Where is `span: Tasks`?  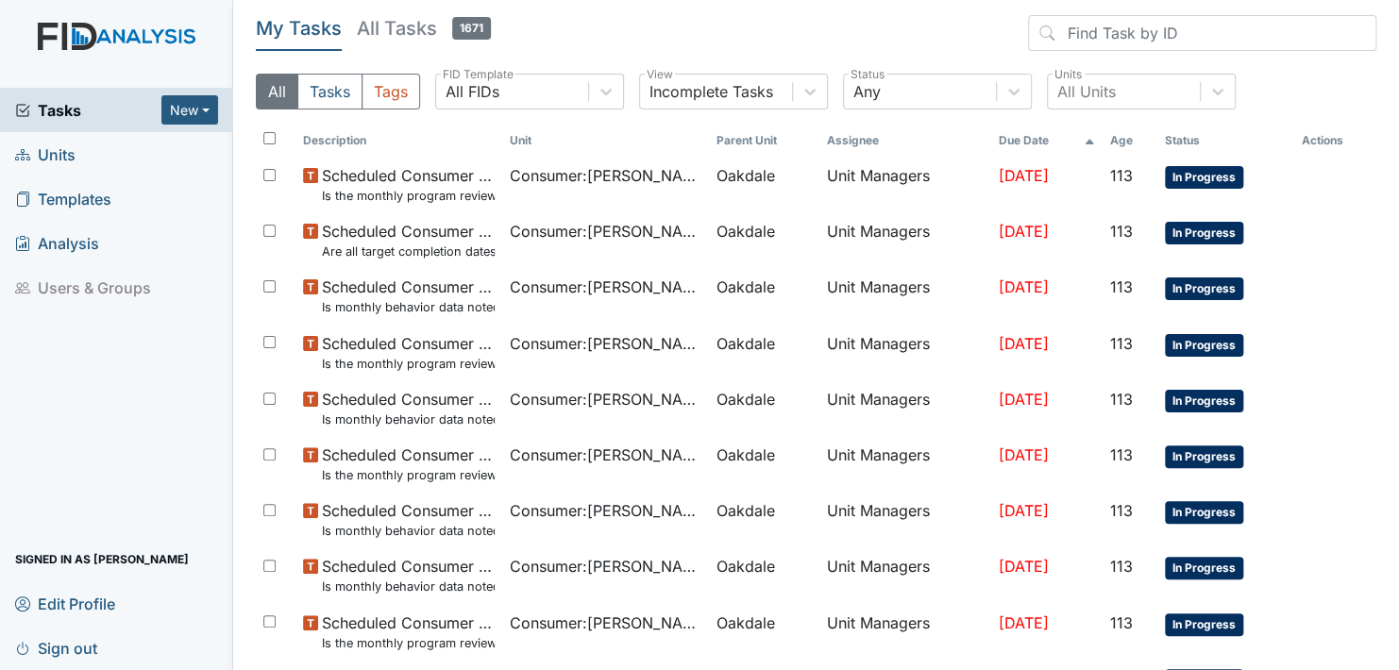 span: Tasks is located at coordinates (88, 110).